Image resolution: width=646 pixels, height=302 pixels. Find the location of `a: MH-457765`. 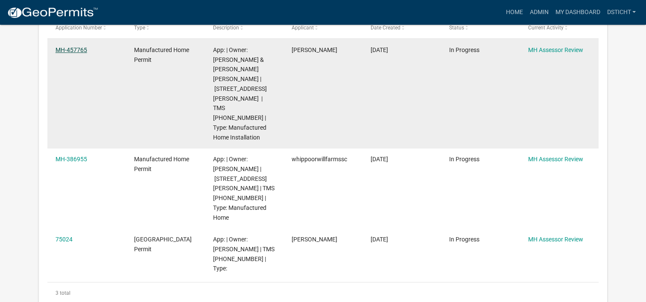

a: MH-457765 is located at coordinates (71, 50).